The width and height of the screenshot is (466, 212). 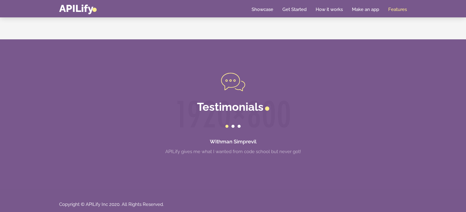 I want to click on a: Get Started, so click(x=294, y=9).